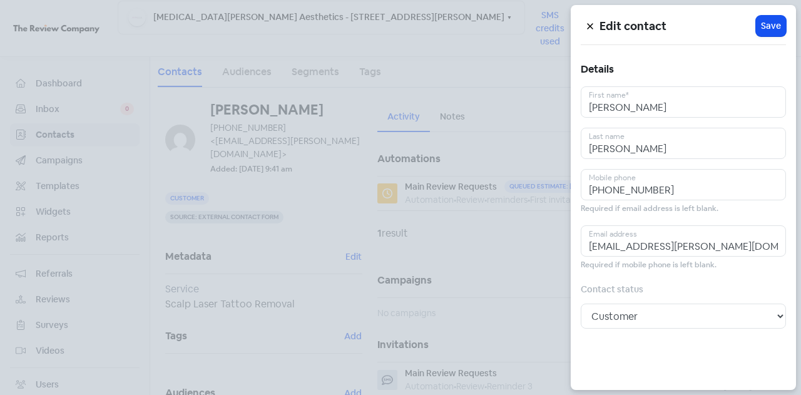 Image resolution: width=801 pixels, height=395 pixels. What do you see at coordinates (648, 265) in the screenshot?
I see `small: Required if mobile phone is left blank.` at bounding box center [648, 265].